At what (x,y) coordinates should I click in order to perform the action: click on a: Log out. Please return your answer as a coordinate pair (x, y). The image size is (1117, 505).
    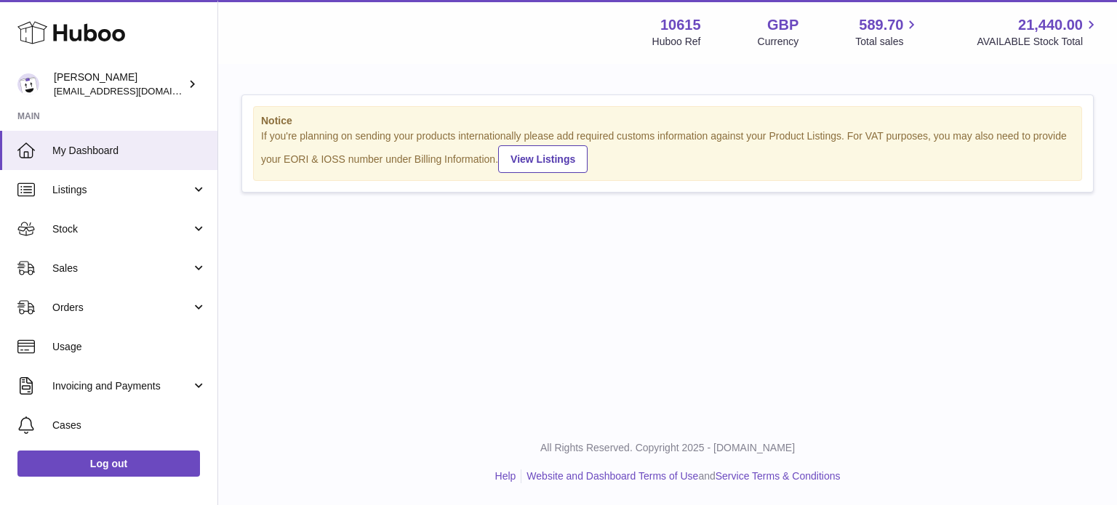
    Looking at the image, I should click on (108, 464).